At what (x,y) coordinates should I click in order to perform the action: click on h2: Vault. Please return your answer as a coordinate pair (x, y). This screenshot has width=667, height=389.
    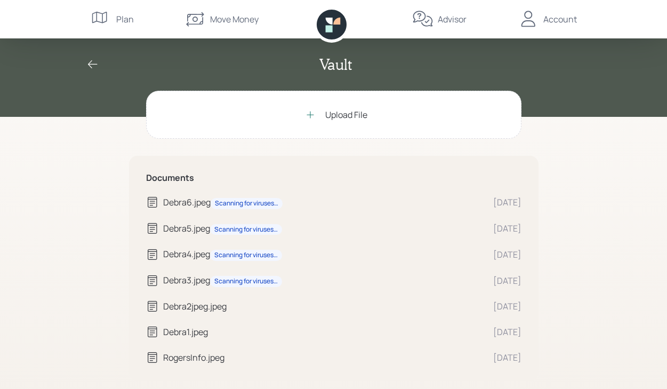
    Looking at the image, I should click on (335, 65).